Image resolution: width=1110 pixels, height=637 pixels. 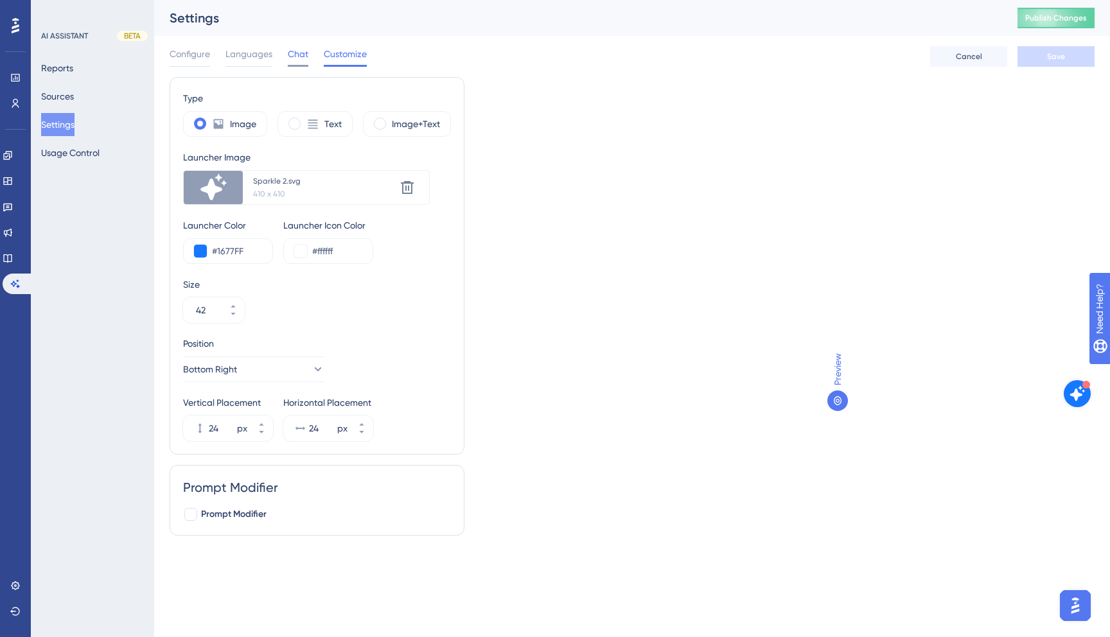 I want to click on div: BETA, so click(x=132, y=36).